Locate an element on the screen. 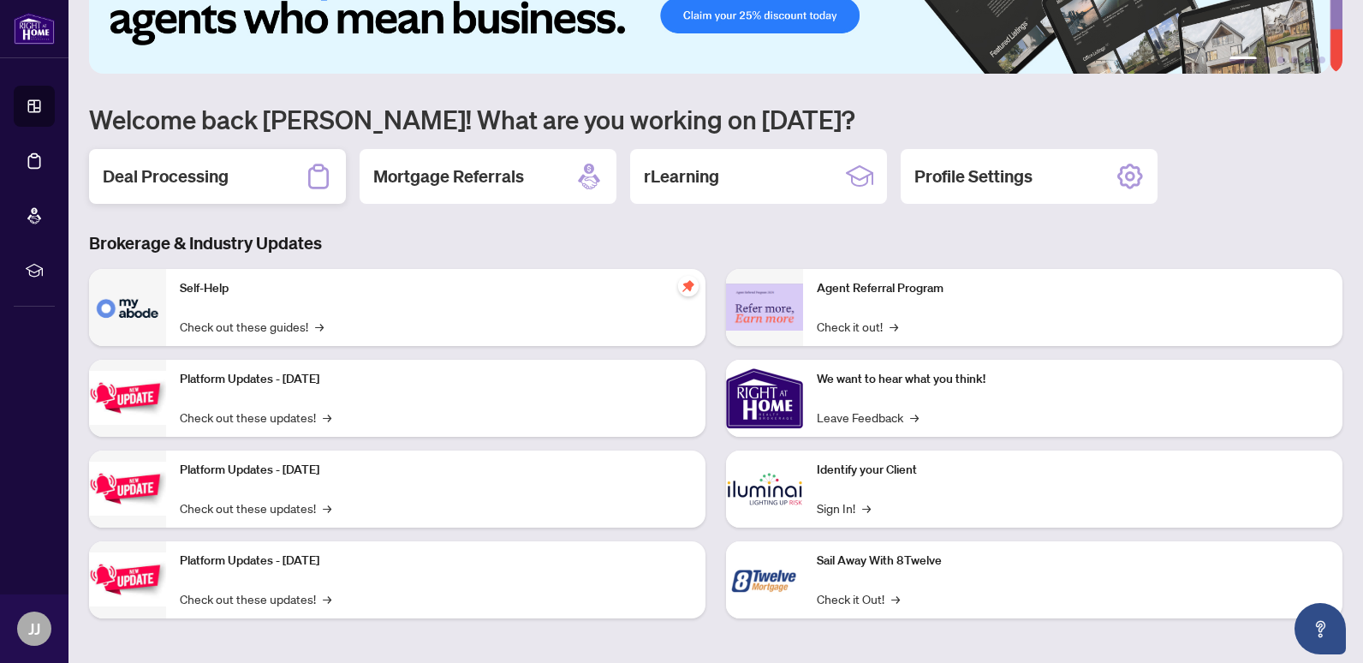  p: We want to hear what you think! is located at coordinates (1073, 379).